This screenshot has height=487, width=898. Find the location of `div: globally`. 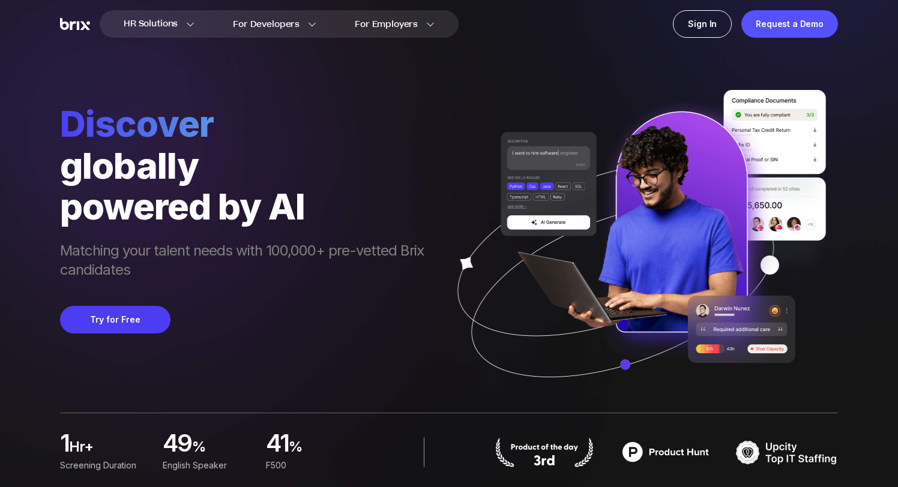

div: globally is located at coordinates (248, 166).